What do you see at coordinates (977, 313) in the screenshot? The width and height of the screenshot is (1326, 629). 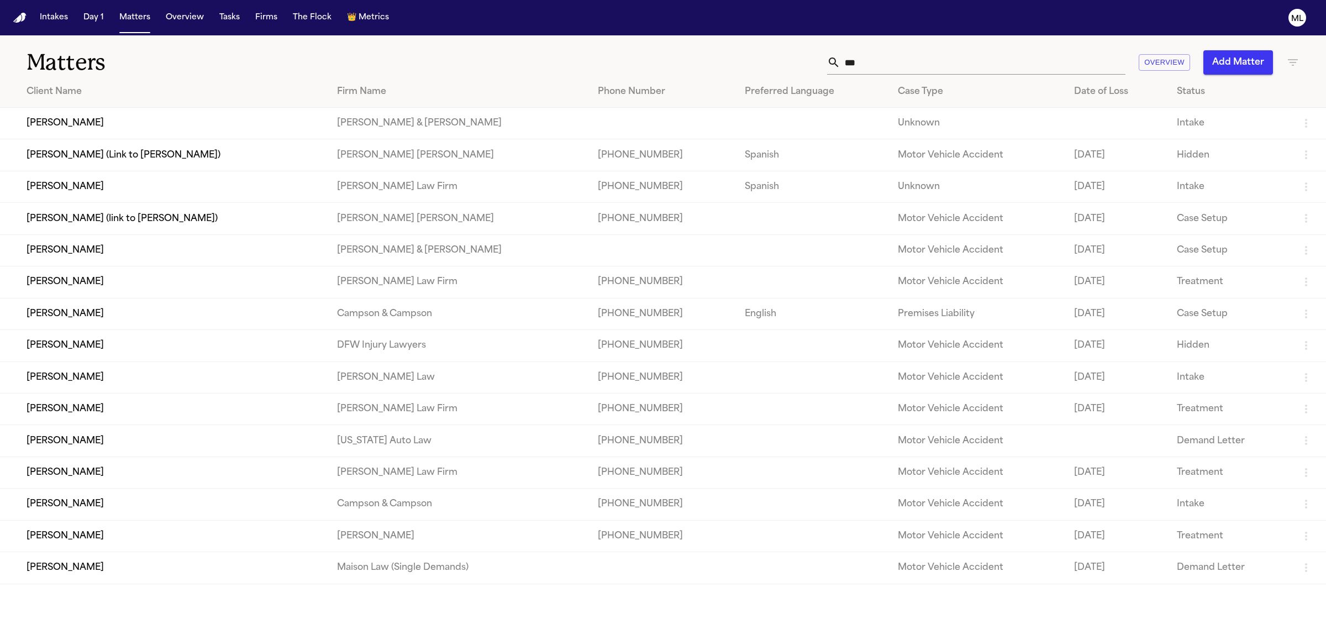 I see `td: Premises Liability` at bounding box center [977, 313].